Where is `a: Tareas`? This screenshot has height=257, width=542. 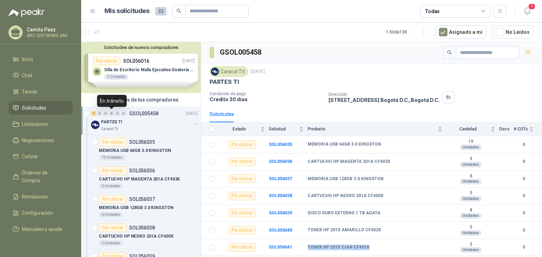
a: Tareas is located at coordinates (41, 92).